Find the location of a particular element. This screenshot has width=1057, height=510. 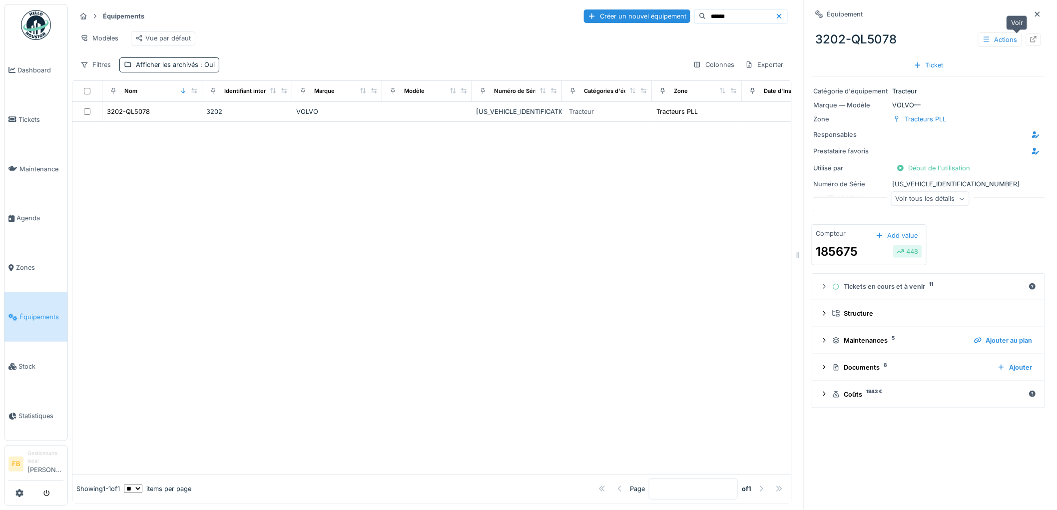

div: Add value is located at coordinates (897, 235).